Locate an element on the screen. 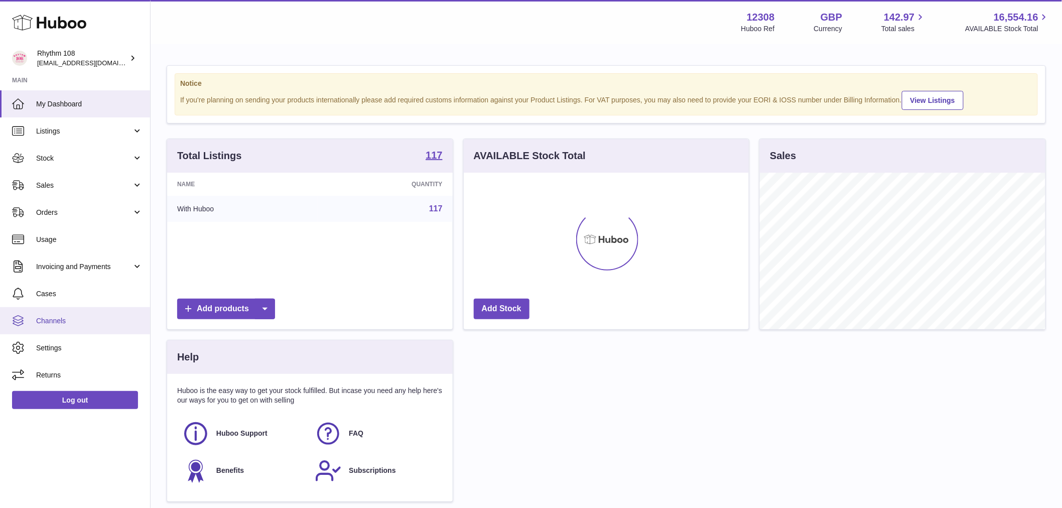  span: 16,554.16 is located at coordinates (1016, 17).